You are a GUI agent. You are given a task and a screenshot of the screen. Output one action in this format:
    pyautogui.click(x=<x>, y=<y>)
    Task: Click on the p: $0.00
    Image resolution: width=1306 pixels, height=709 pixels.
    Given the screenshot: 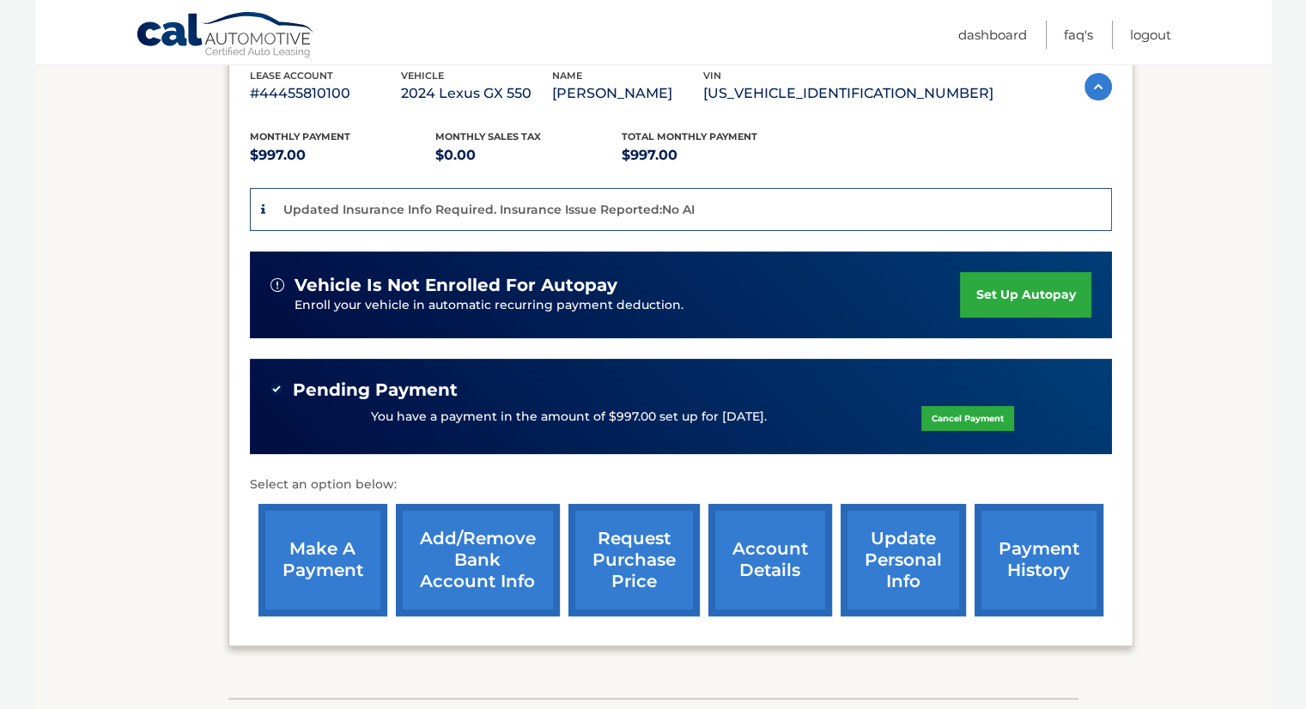 What is the action you would take?
    pyautogui.click(x=528, y=155)
    